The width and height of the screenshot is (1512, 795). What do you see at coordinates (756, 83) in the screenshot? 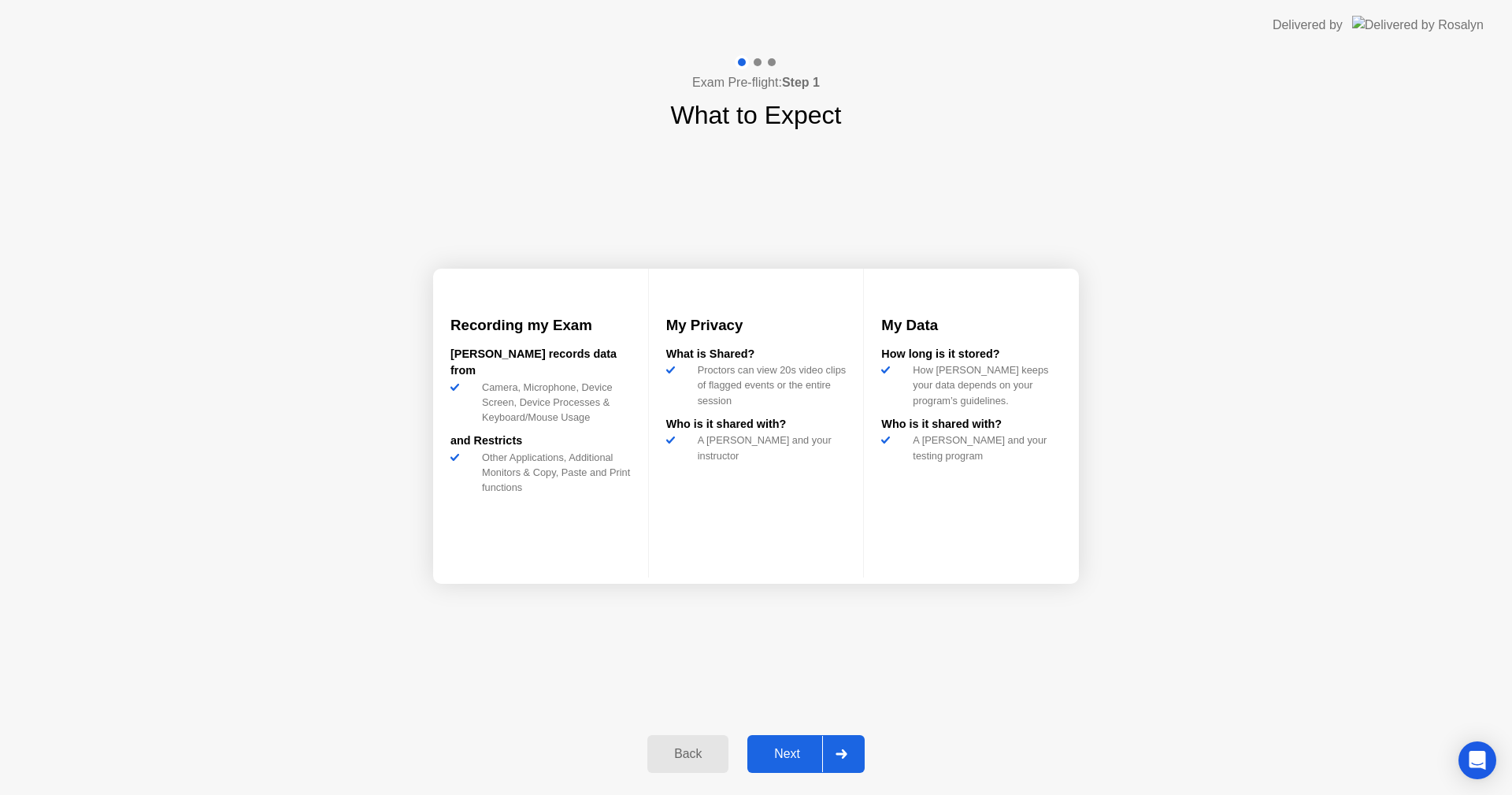
I see `h4: Exam Pre-flight:` at bounding box center [756, 83].